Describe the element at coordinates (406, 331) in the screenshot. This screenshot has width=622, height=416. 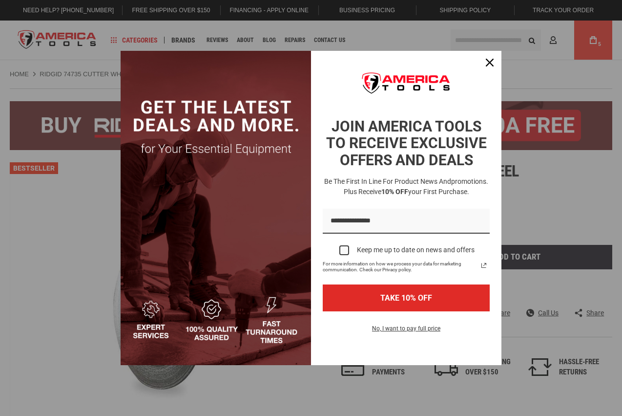
I see `button: No, I want to pay full price` at that location.